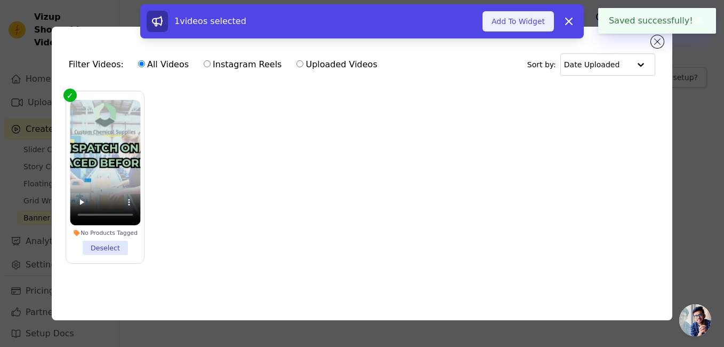 This screenshot has height=347, width=724. I want to click on div: Open chat, so click(695, 320).